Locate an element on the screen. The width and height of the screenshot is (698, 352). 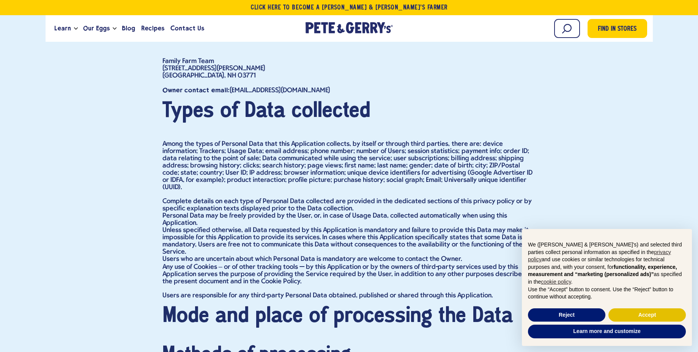
span: Blog is located at coordinates (128, 28).